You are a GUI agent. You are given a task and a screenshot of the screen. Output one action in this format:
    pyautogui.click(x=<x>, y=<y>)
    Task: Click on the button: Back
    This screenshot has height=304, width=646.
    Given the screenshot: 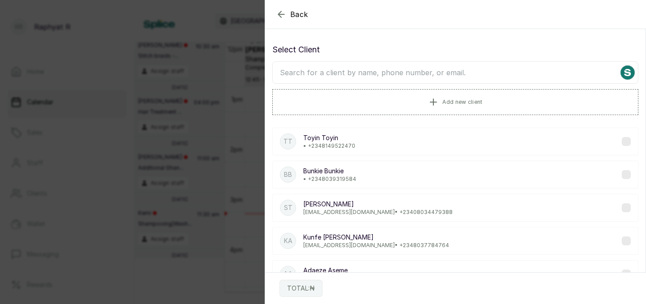 What is the action you would take?
    pyautogui.click(x=292, y=14)
    